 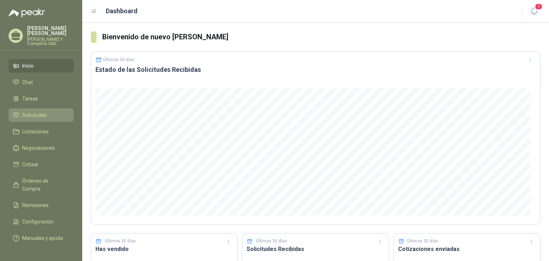 What do you see at coordinates (30, 164) in the screenshot?
I see `span: Cotizar` at bounding box center [30, 164].